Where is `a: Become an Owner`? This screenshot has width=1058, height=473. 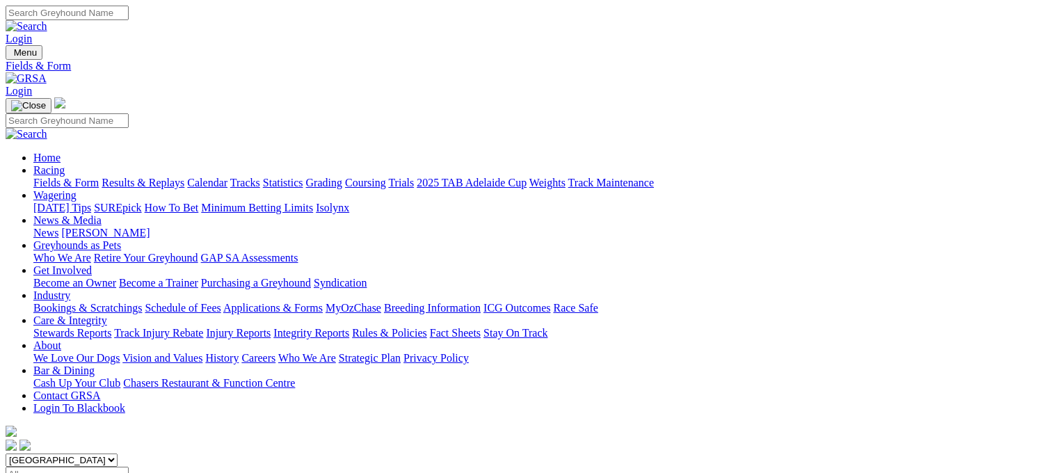 a: Become an Owner is located at coordinates (74, 282).